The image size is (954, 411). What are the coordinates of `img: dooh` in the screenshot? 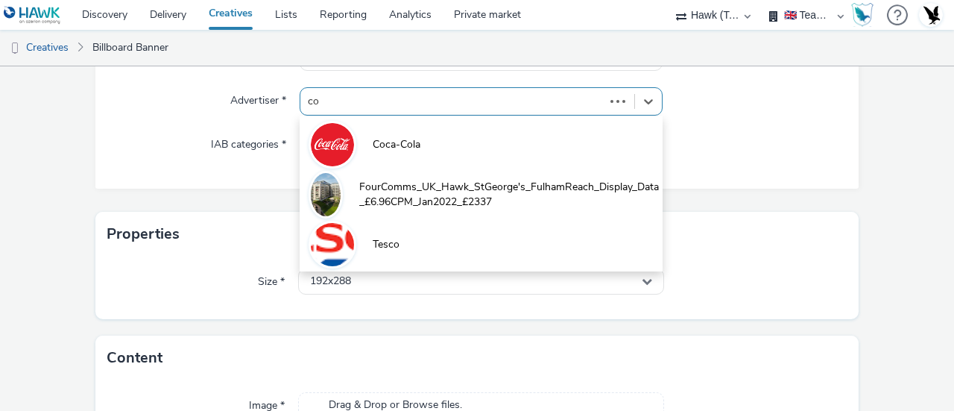 It's located at (15, 48).